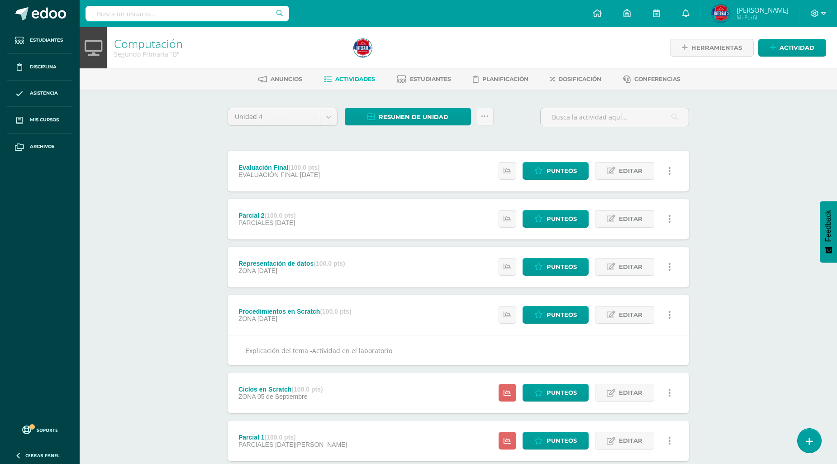 The height and width of the screenshot is (464, 837). I want to click on span: Mis cursos, so click(44, 120).